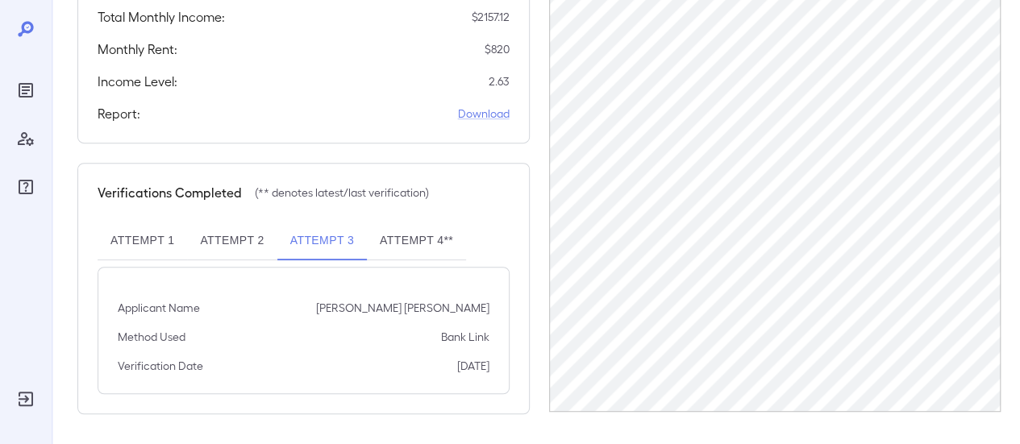 The width and height of the screenshot is (1020, 444). What do you see at coordinates (159, 308) in the screenshot?
I see `p: Applicant Name` at bounding box center [159, 308].